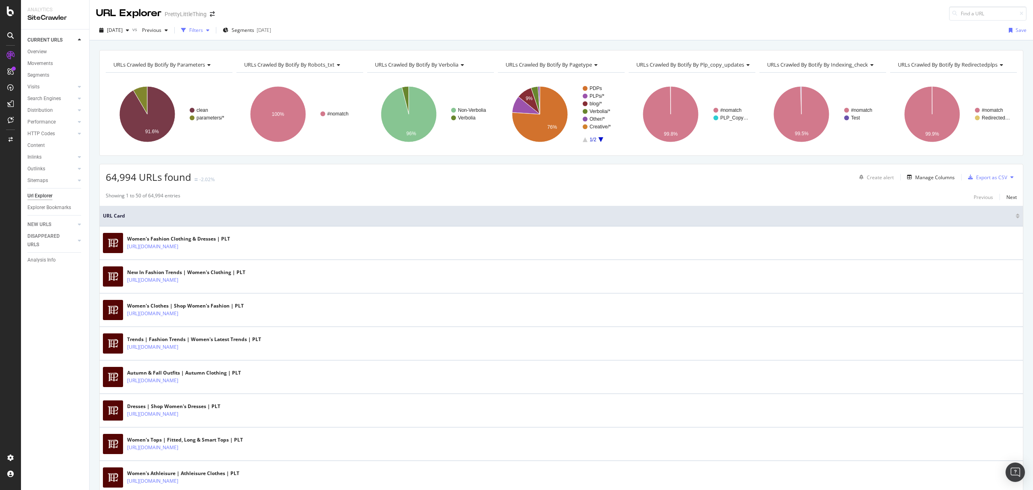 The height and width of the screenshot is (490, 1033). I want to click on span: URLs Crawled By Botify By parameters, so click(159, 65).